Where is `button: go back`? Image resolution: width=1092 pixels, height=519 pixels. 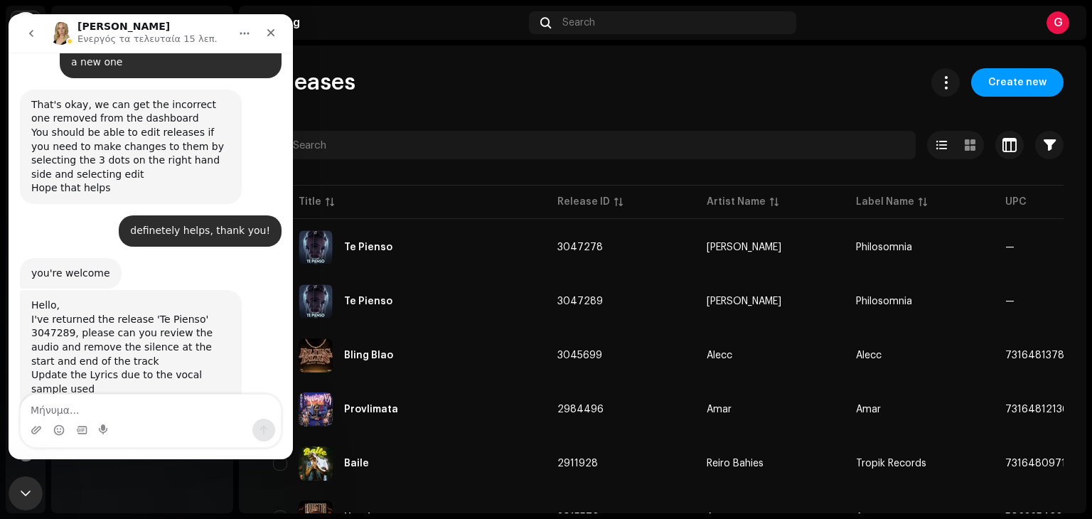 button: go back is located at coordinates (23, 19).